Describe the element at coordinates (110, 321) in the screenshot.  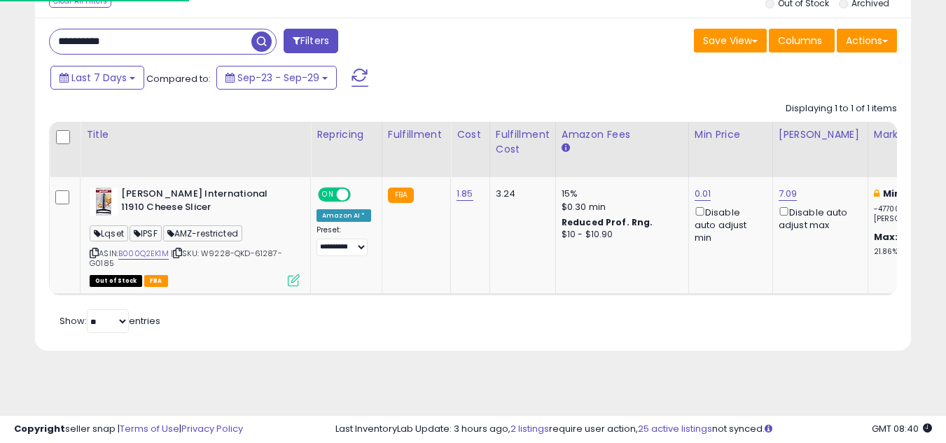
I see `span: Show: entries` at that location.